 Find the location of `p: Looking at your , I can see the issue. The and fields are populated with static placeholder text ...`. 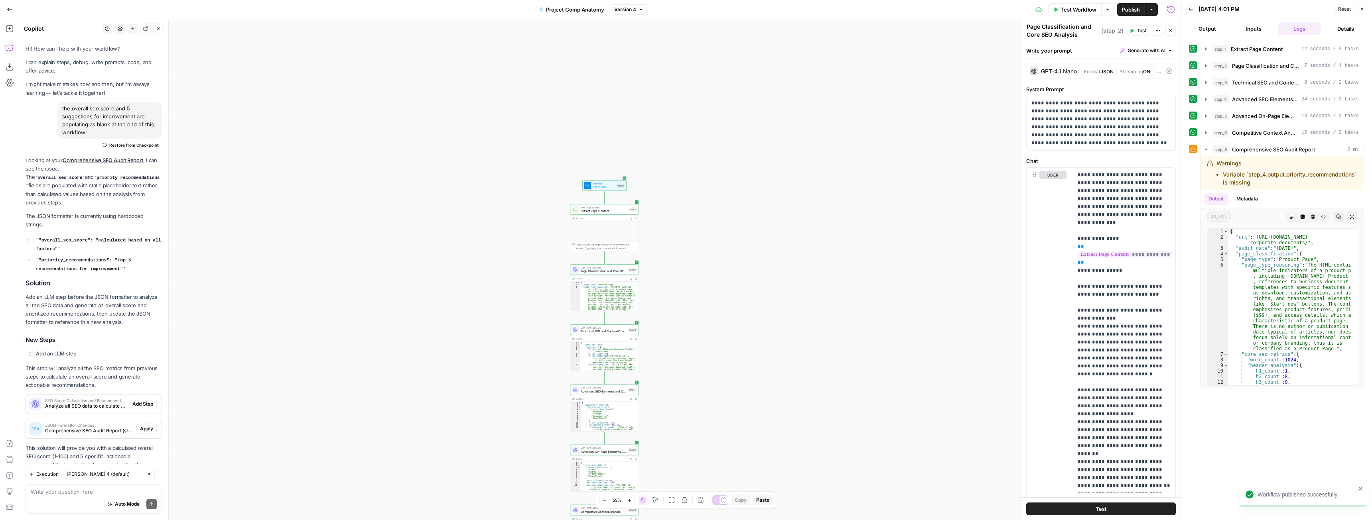

p: Looking at your , I can see the issue. The and fields are populated with static placeholder text ... is located at coordinates (94, 181).